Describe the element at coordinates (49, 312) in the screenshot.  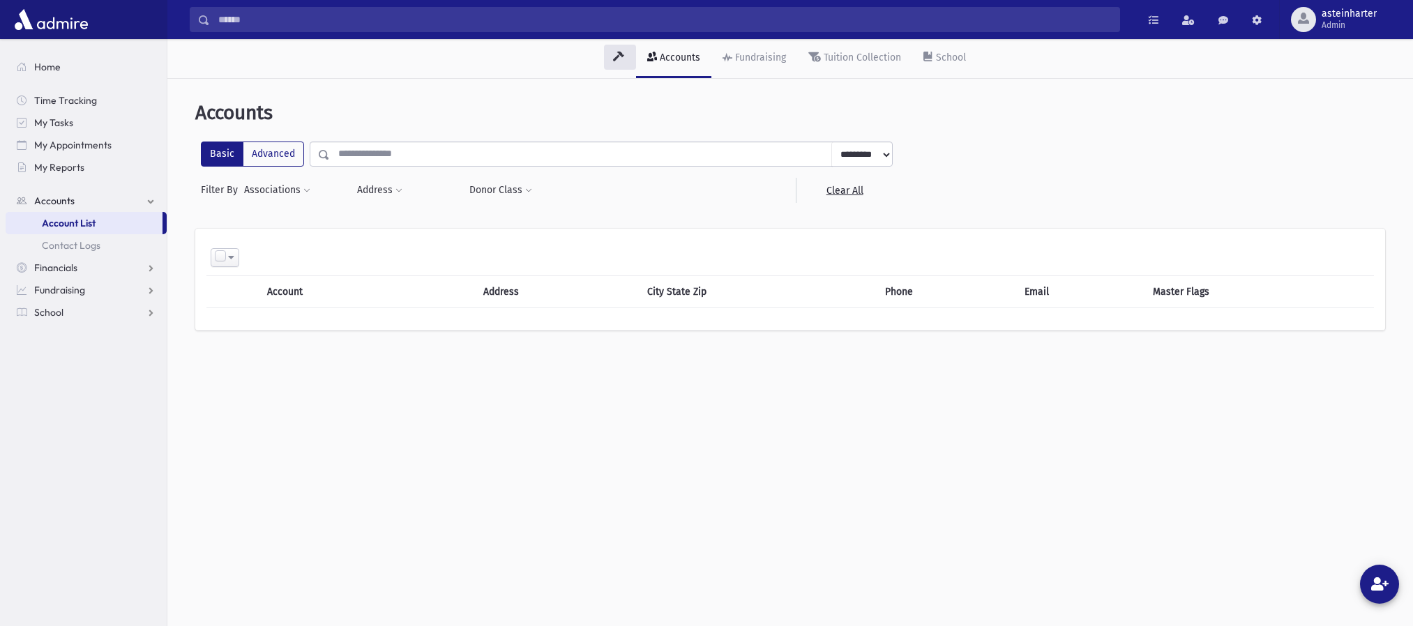
I see `span: School` at that location.